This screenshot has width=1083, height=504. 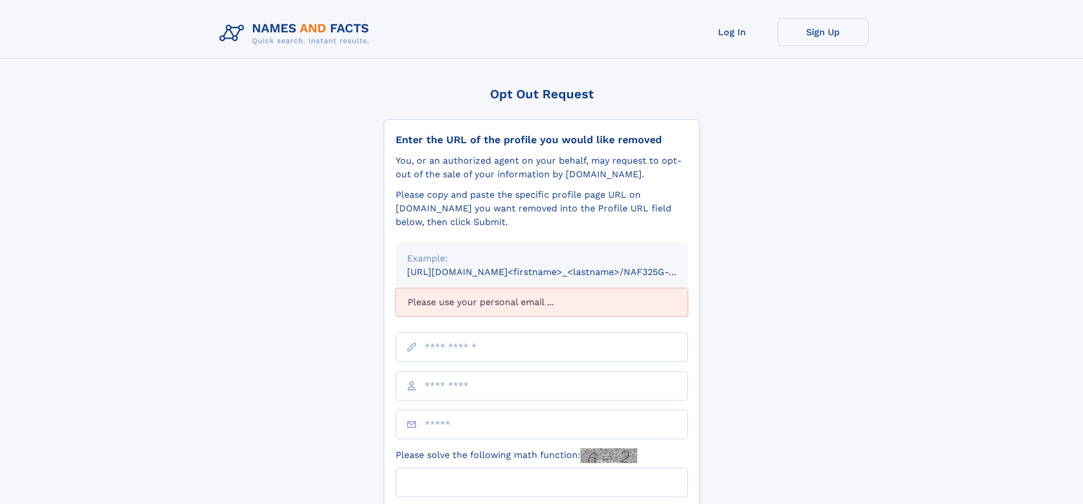 What do you see at coordinates (297, 34) in the screenshot?
I see `img: Logo Names and Facts` at bounding box center [297, 34].